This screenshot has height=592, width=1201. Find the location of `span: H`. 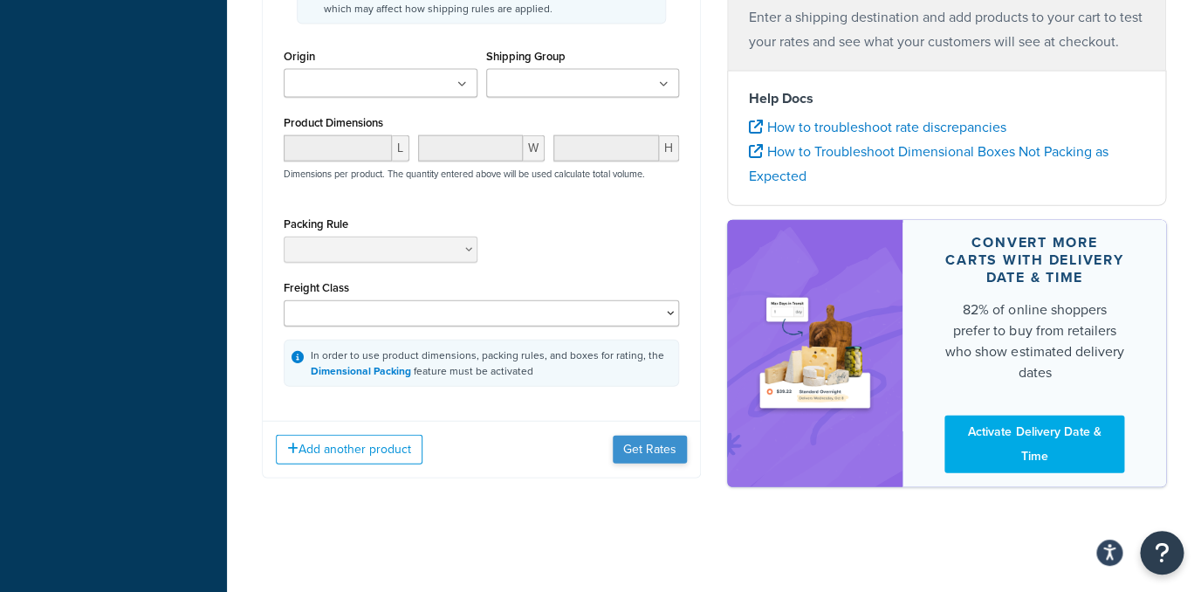

span: H is located at coordinates (669, 148).